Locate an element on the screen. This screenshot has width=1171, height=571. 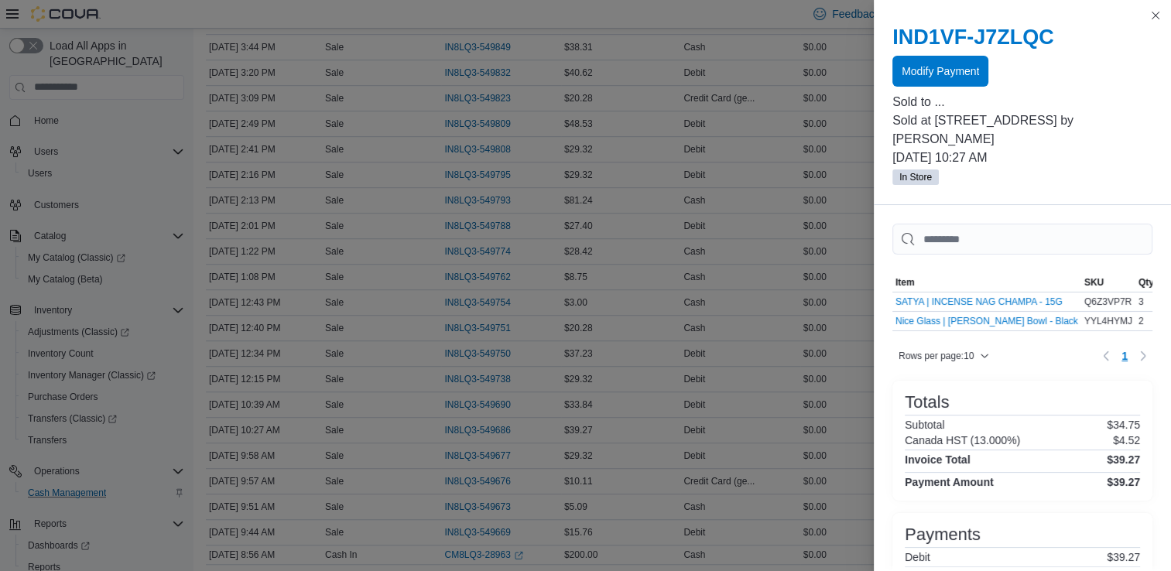
span: Qty is located at coordinates (1146, 282).